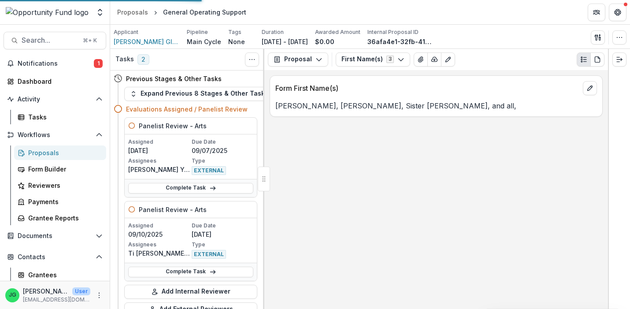  Describe the element at coordinates (60, 218) in the screenshot. I see `a: Grantee Reports` at that location.